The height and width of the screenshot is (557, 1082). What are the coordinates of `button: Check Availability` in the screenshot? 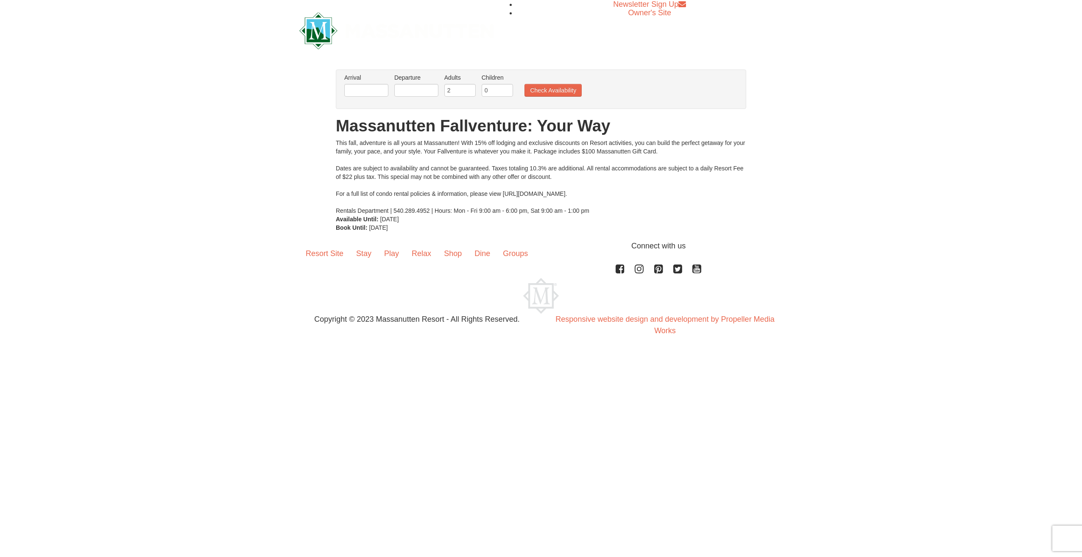 It's located at (553, 90).